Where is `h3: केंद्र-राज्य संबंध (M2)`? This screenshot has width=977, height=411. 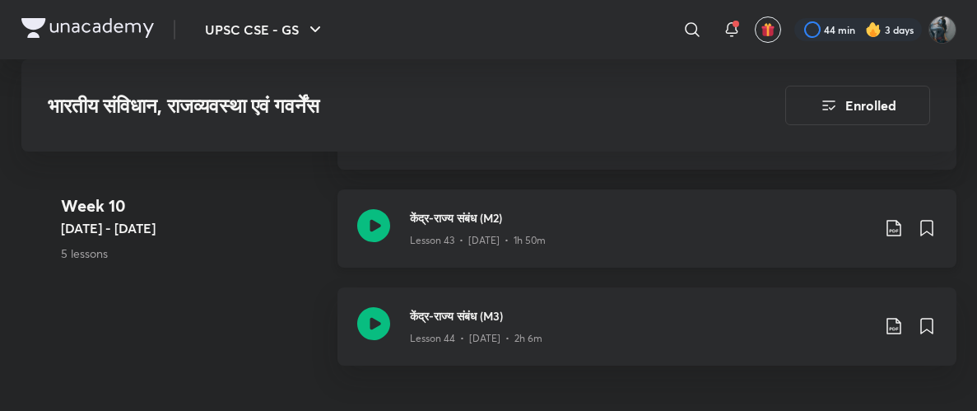 h3: केंद्र-राज्य संबंध (M2) is located at coordinates (640, 217).